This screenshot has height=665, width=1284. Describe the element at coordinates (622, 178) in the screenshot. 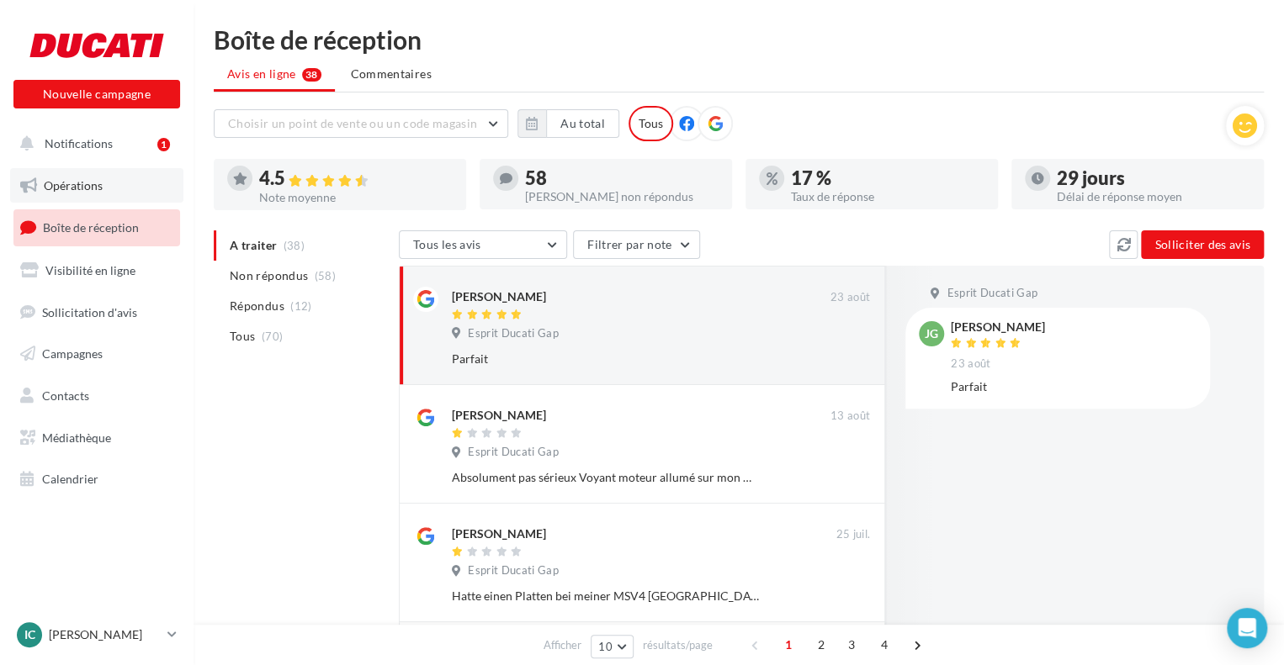

I see `div: 58` at that location.